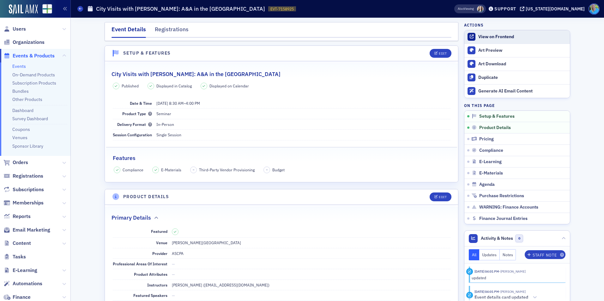 The height and width of the screenshot is (301, 604). Describe the element at coordinates (24, 190) in the screenshot. I see `a: Subscriptions` at that location.